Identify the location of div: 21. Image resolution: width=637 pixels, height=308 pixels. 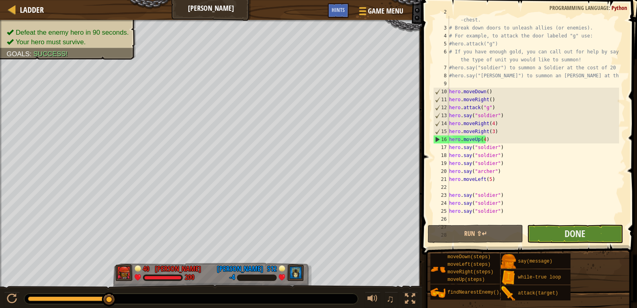
(441, 179).